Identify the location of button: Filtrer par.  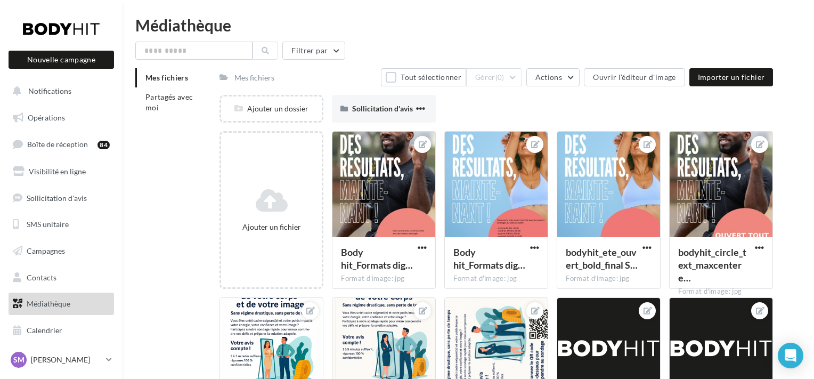
(314, 51).